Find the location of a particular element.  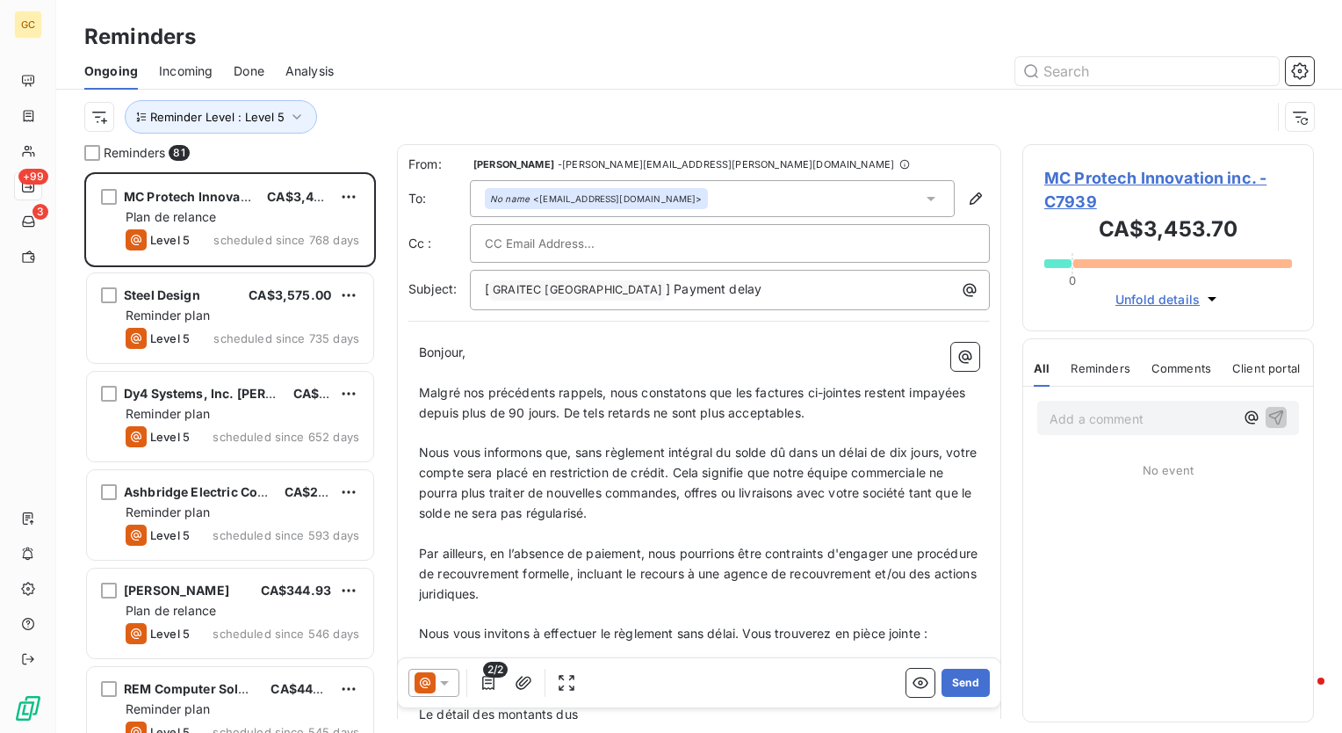

span: Incoming is located at coordinates (185, 71).